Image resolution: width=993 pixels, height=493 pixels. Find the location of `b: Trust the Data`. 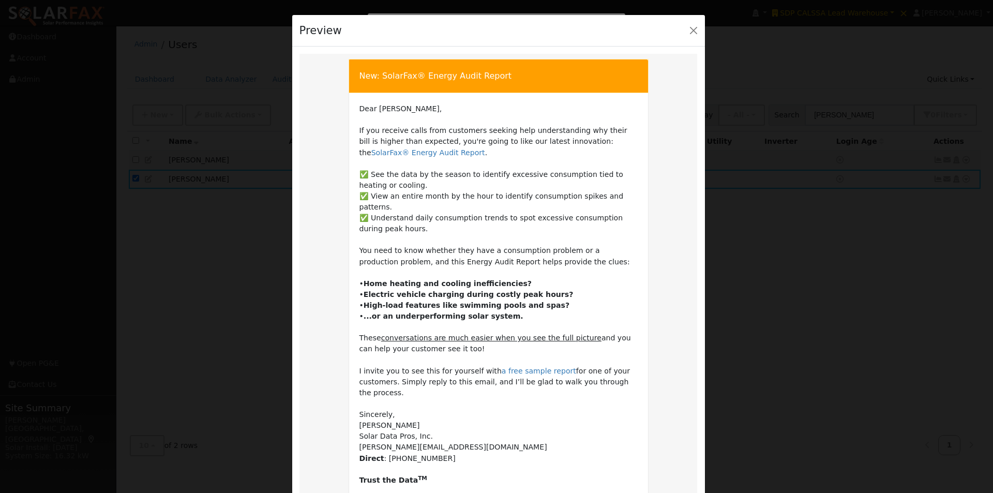

b: Trust the Data is located at coordinates (393, 480).